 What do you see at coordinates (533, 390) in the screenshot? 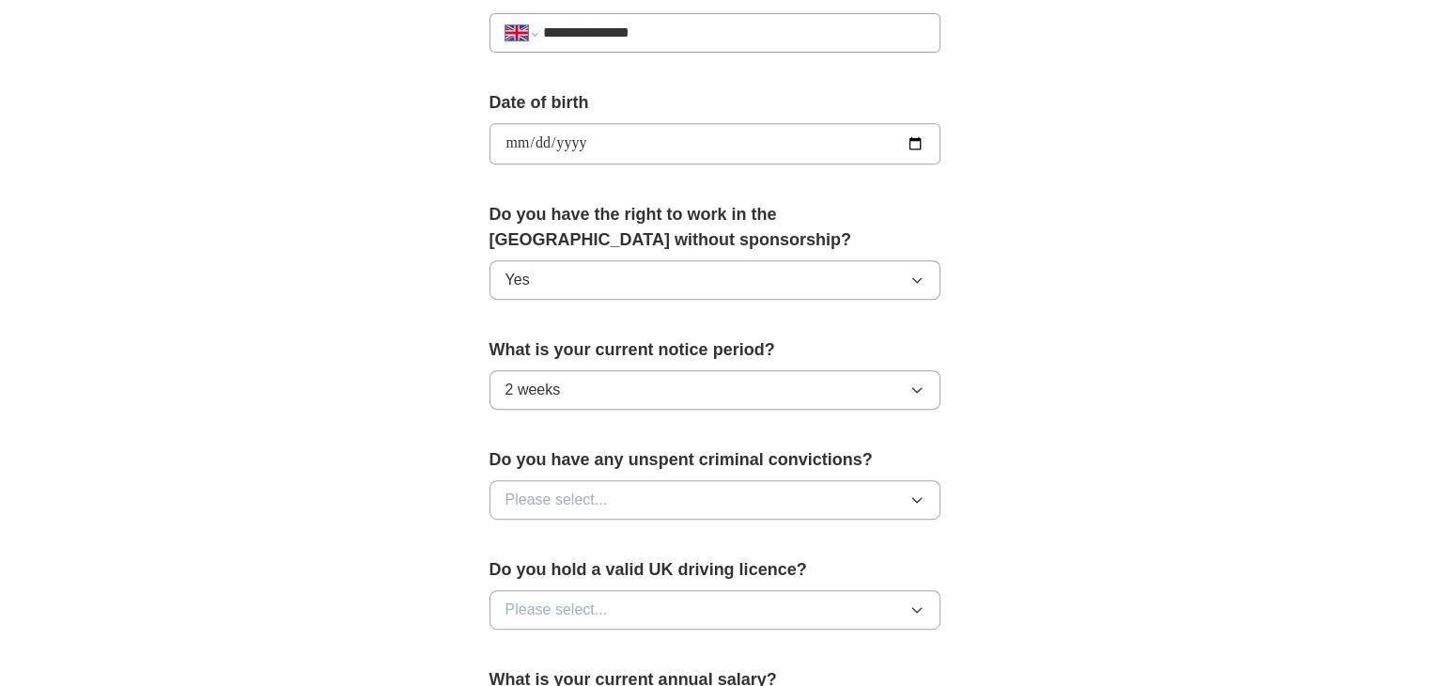
I see `span: 2 weeks` at bounding box center [533, 390].